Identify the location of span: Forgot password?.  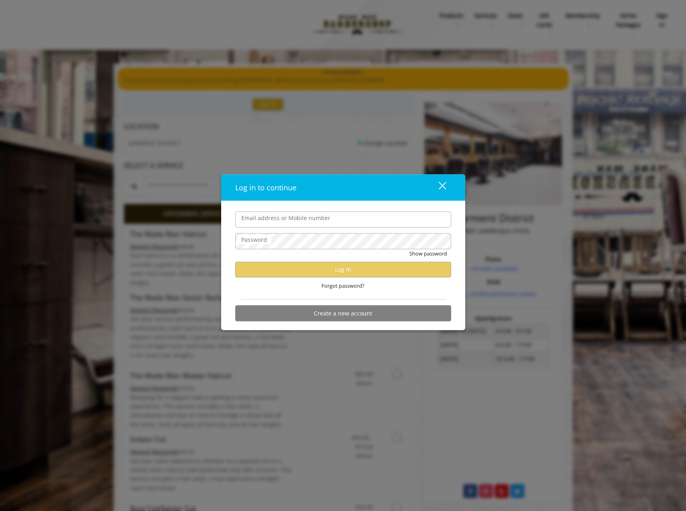
(343, 286).